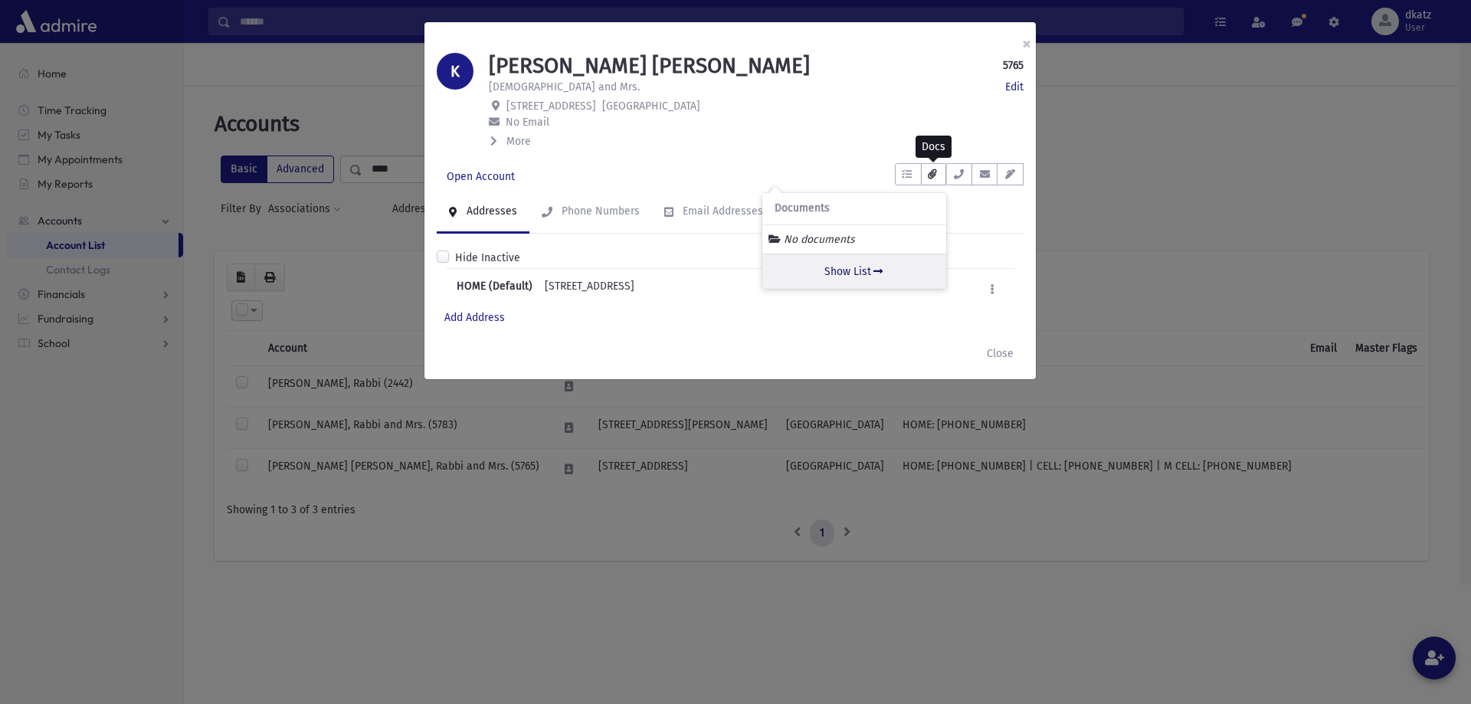  What do you see at coordinates (1013, 65) in the screenshot?
I see `strong: 5765` at bounding box center [1013, 65].